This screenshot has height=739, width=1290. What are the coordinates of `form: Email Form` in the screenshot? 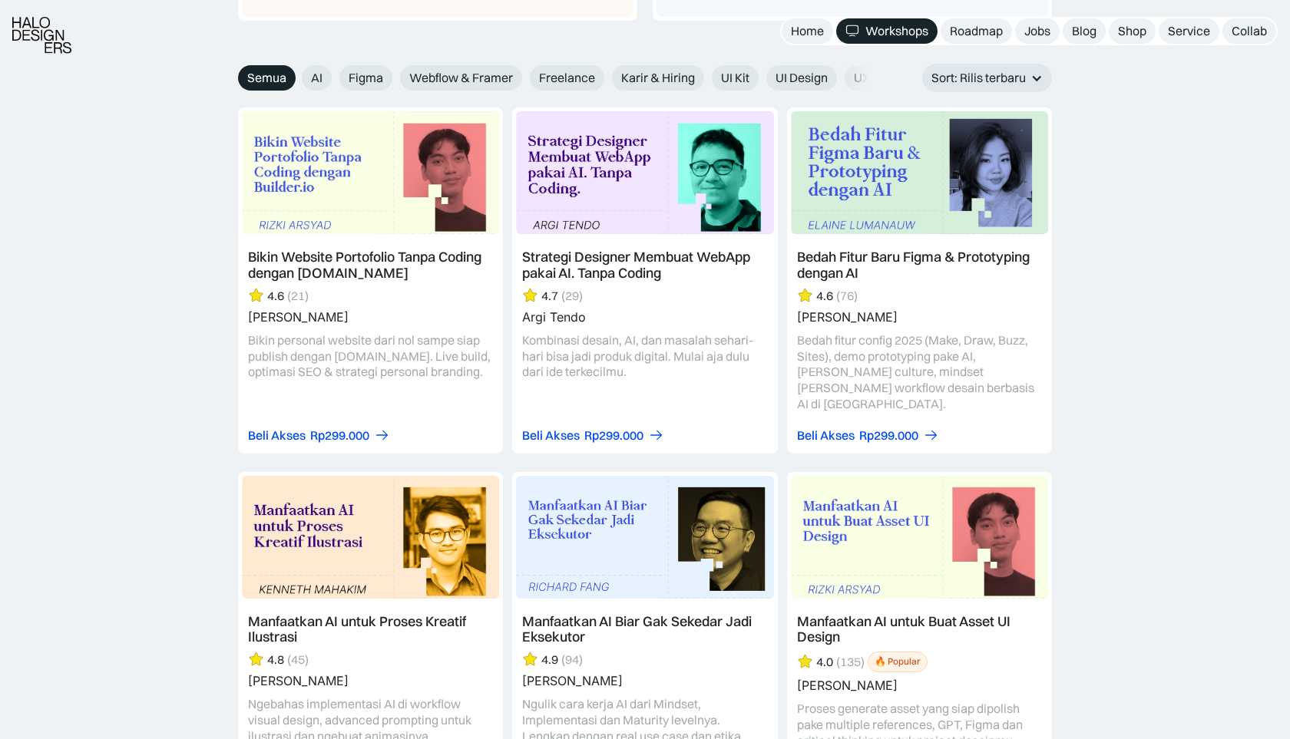 It's located at (557, 78).